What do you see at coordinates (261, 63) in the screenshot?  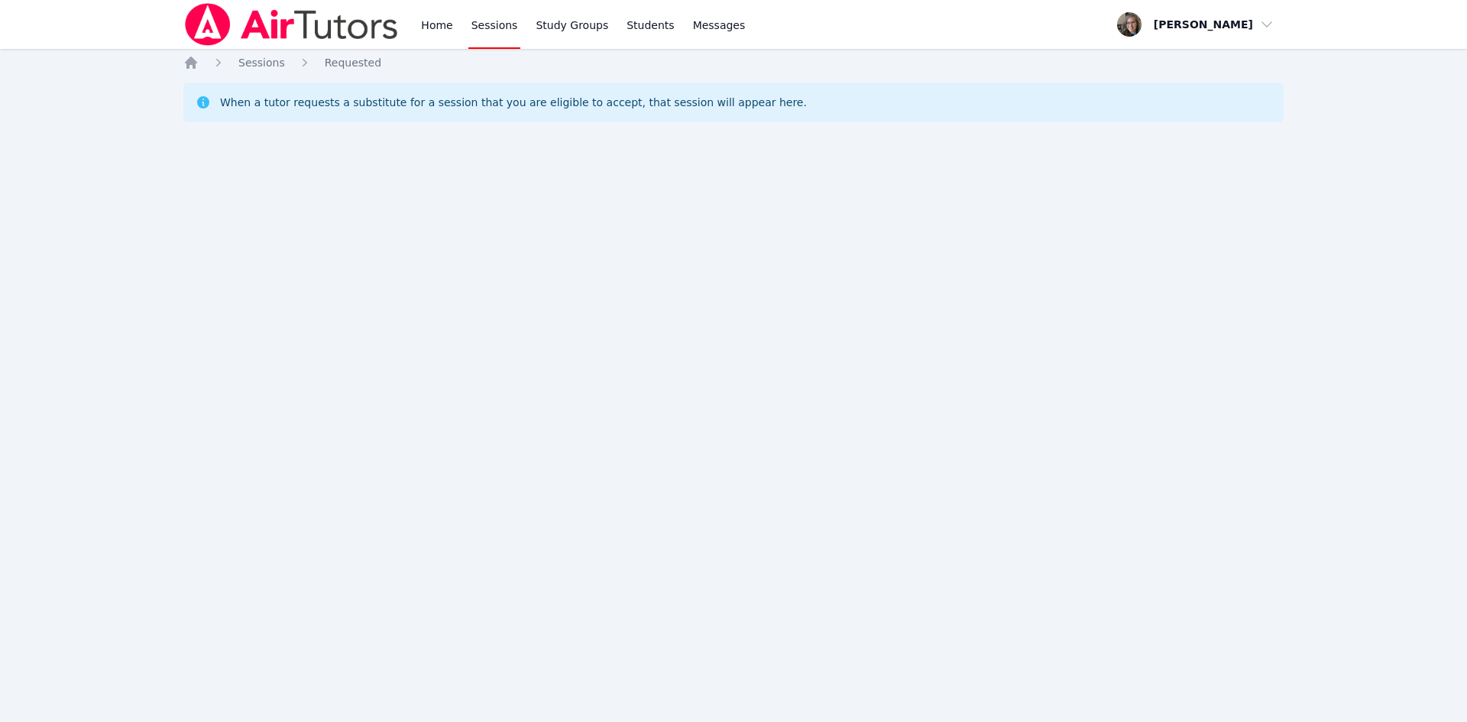 I see `span: Sessions` at bounding box center [261, 63].